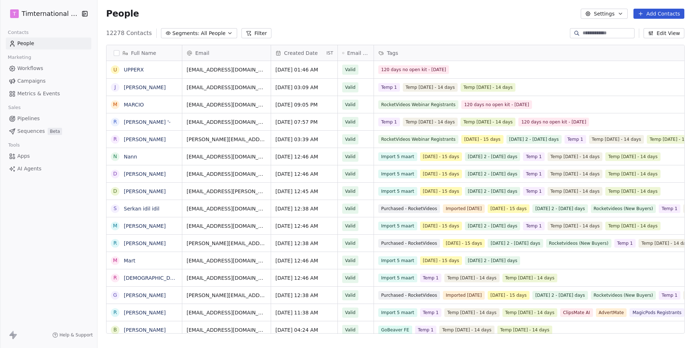  I want to click on a: Campaigns, so click(48, 81).